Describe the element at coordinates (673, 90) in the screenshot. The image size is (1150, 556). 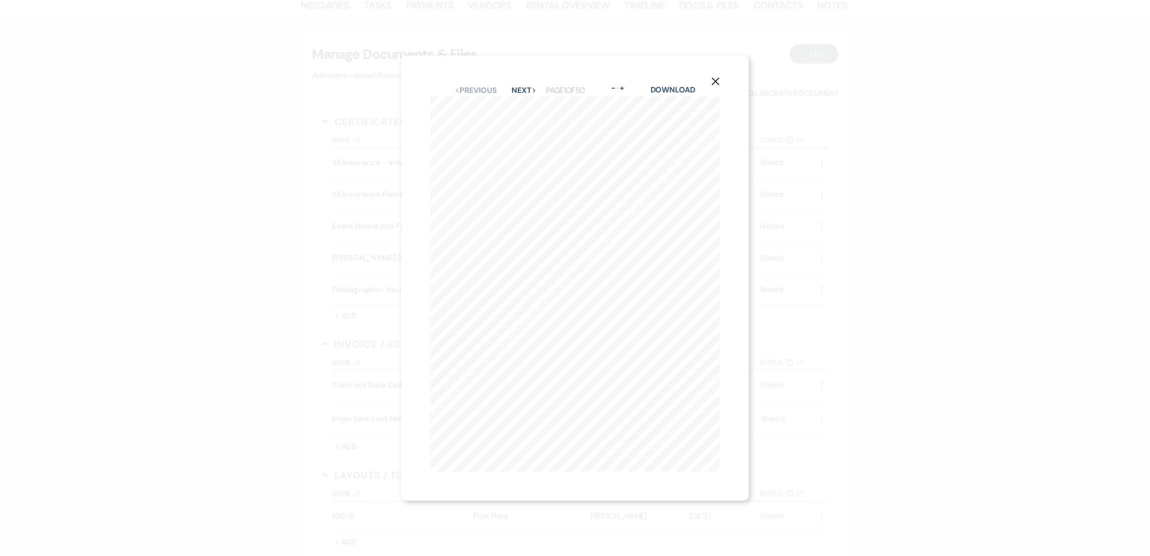
I see `a: Download` at that location.